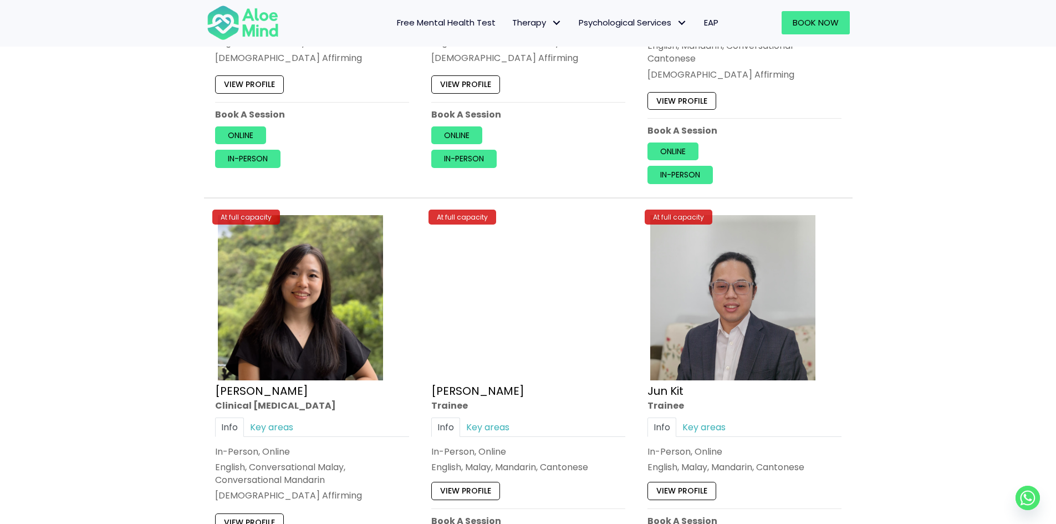 The height and width of the screenshot is (524, 1056). Describe the element at coordinates (516, 298) in the screenshot. I see `img: hoong yee trainee` at that location.